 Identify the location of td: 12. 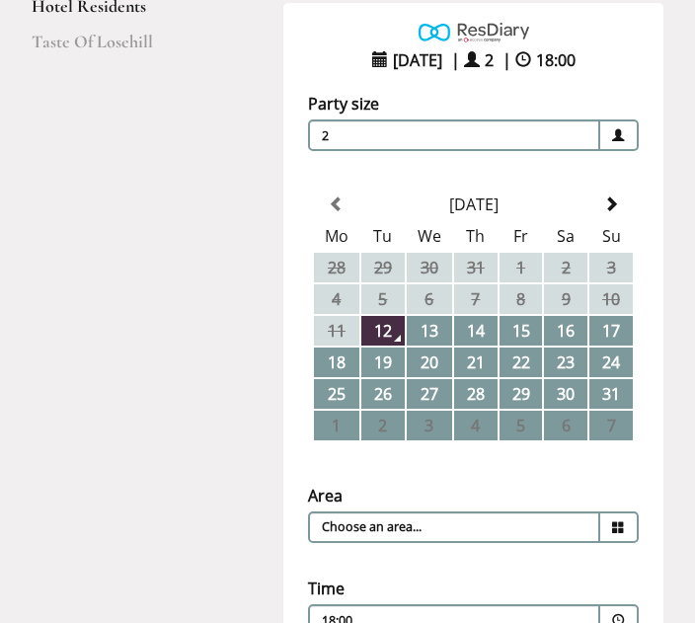
(383, 331).